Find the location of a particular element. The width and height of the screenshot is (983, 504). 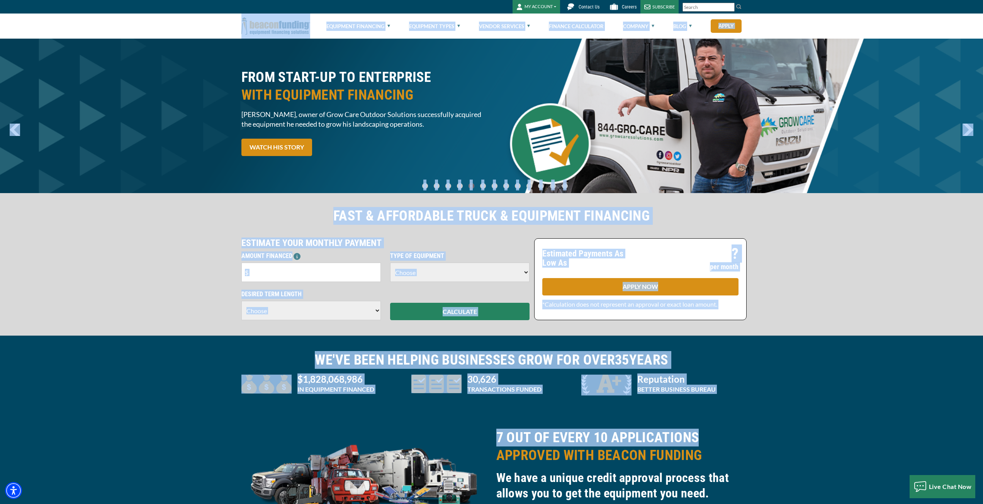

img: Search is located at coordinates (739, 7).